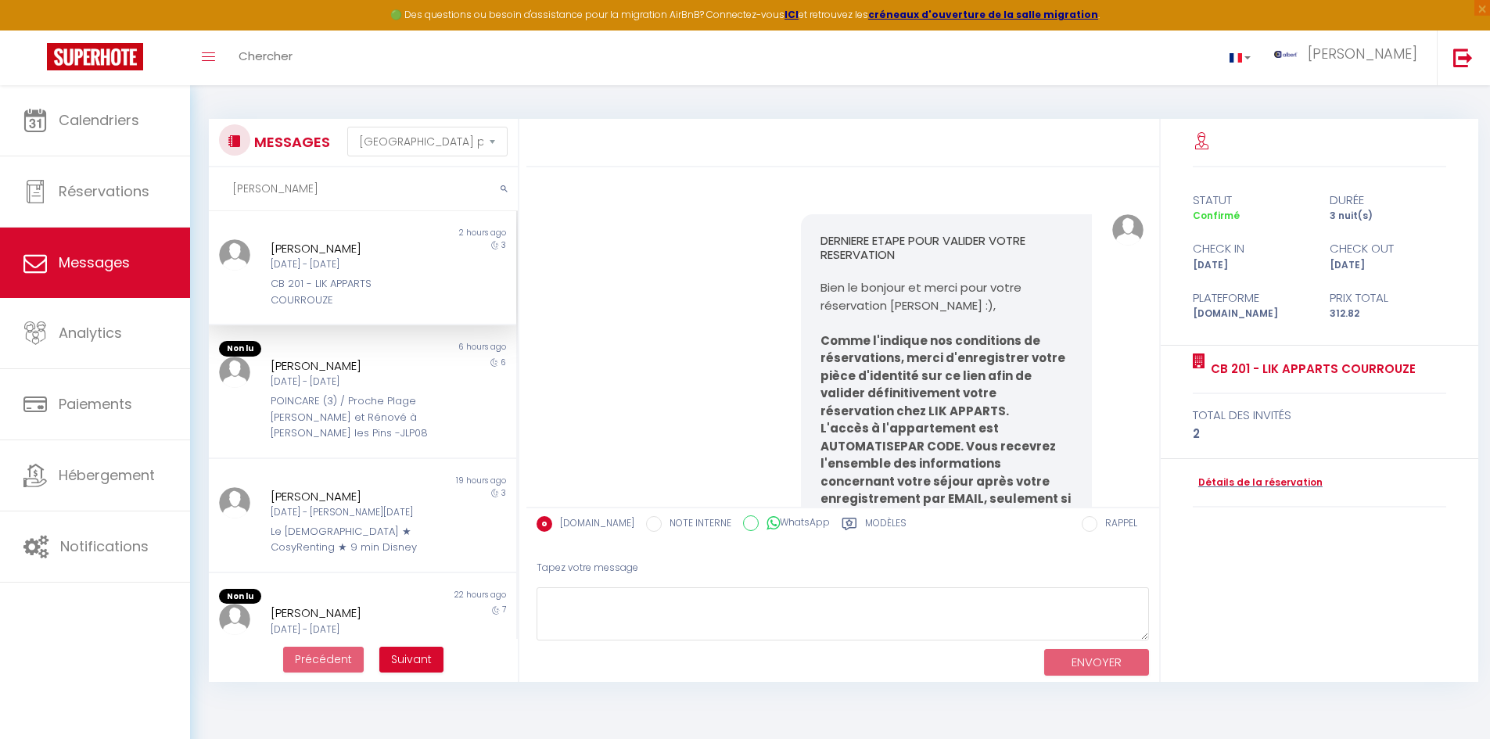 This screenshot has width=1490, height=739. What do you see at coordinates (910, 437) in the screenshot?
I see `b: L'accès à l'appartement est AUTOMATISE` at bounding box center [910, 437].